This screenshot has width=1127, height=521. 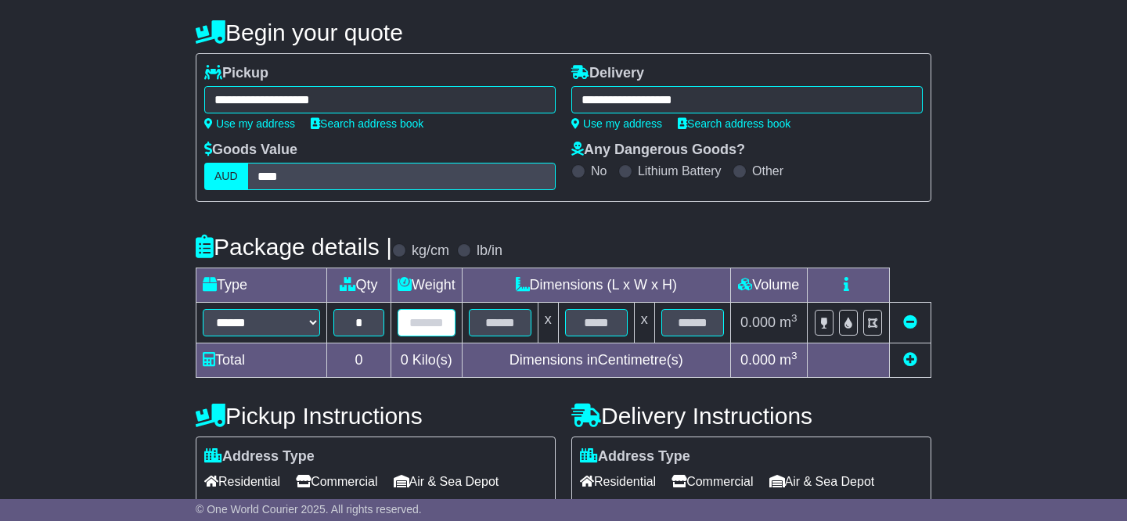 What do you see at coordinates (769, 286) in the screenshot?
I see `td: Volume` at bounding box center [769, 286].